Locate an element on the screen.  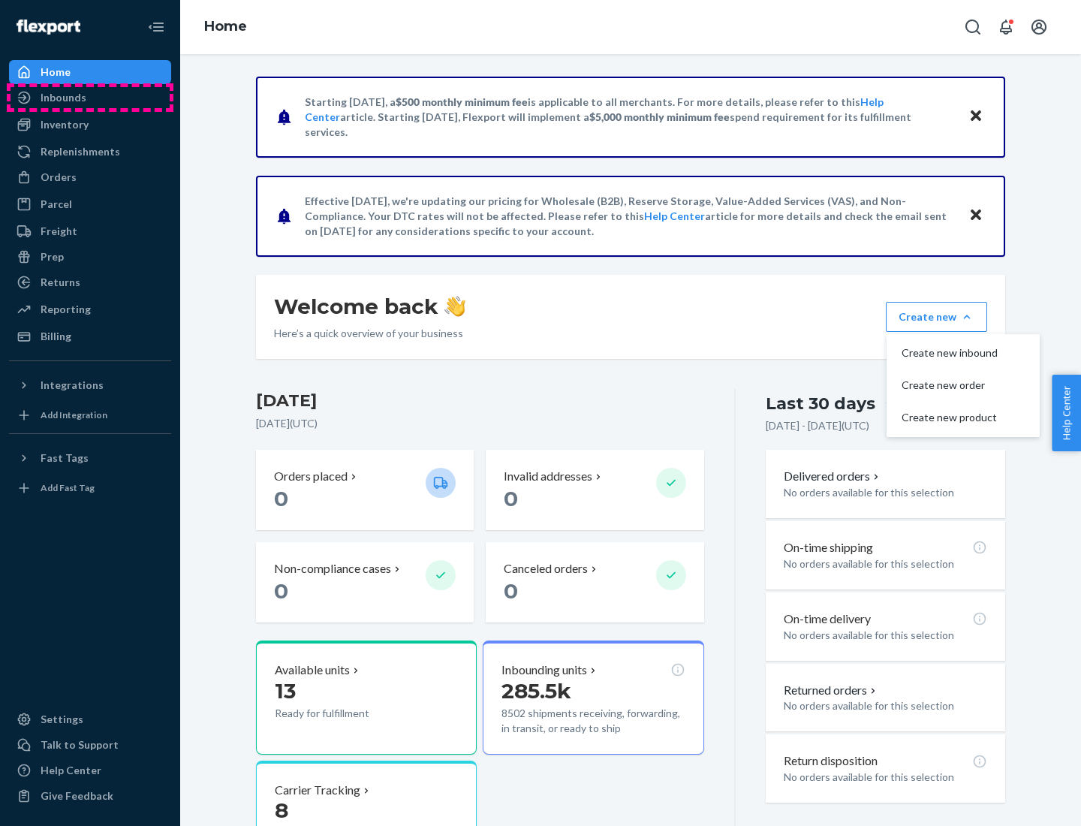
img: Flexport logo is located at coordinates (48, 27).